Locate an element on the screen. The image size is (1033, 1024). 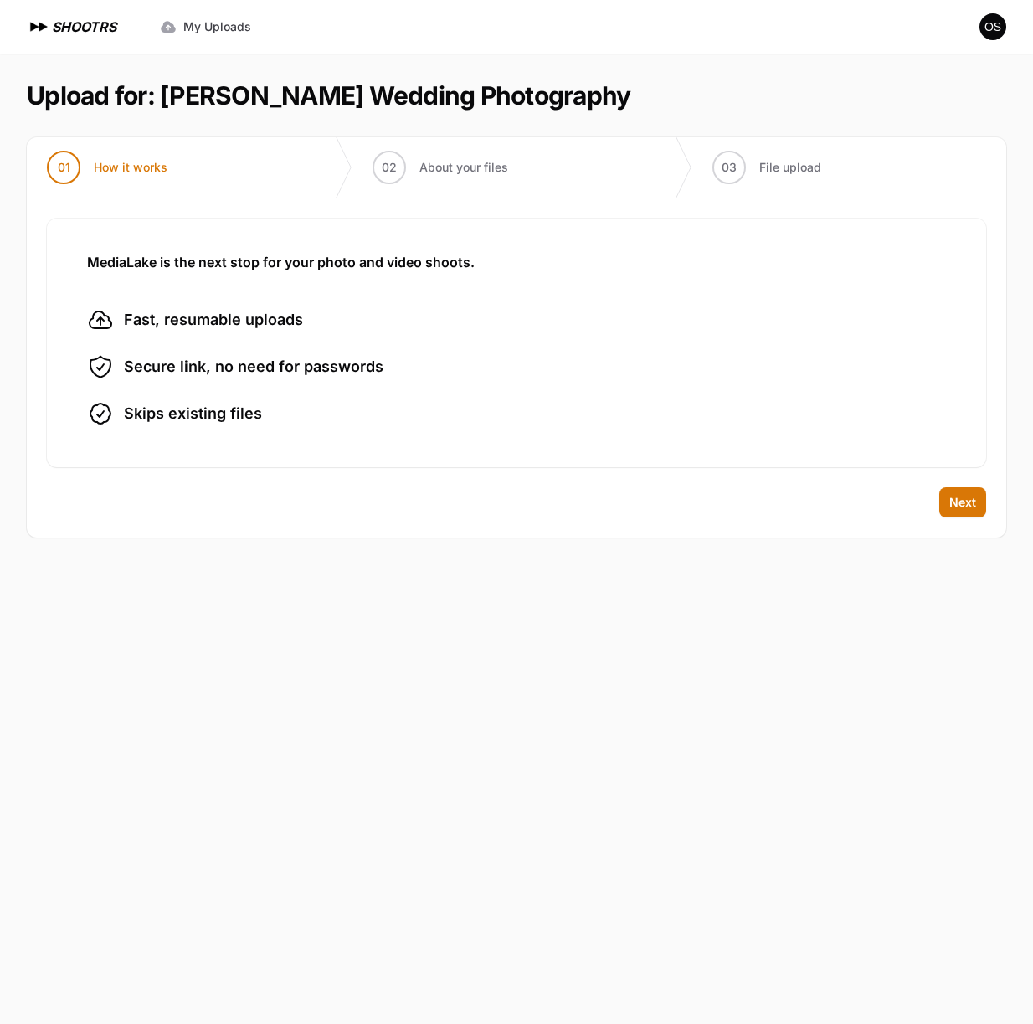
span: My Uploads is located at coordinates (217, 27).